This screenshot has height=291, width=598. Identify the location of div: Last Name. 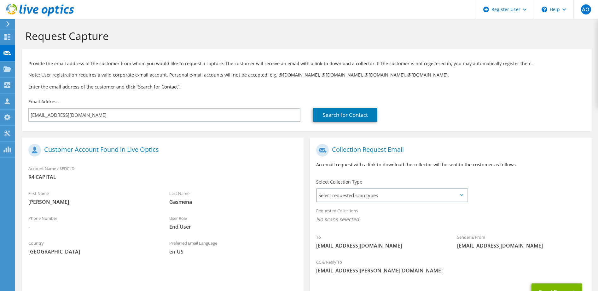
(233, 198).